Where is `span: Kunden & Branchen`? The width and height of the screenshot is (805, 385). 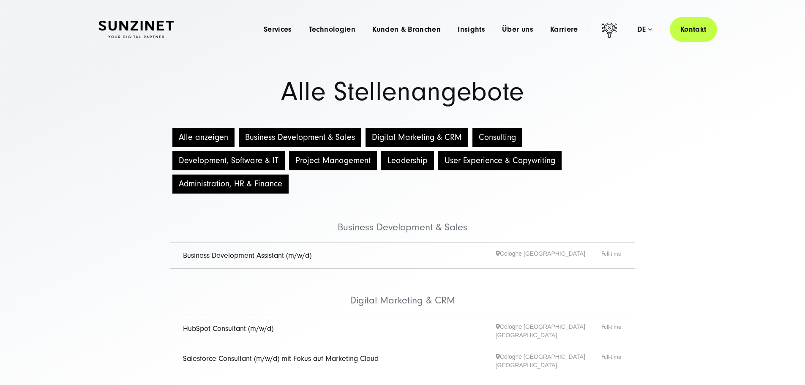 span: Kunden & Branchen is located at coordinates (406, 30).